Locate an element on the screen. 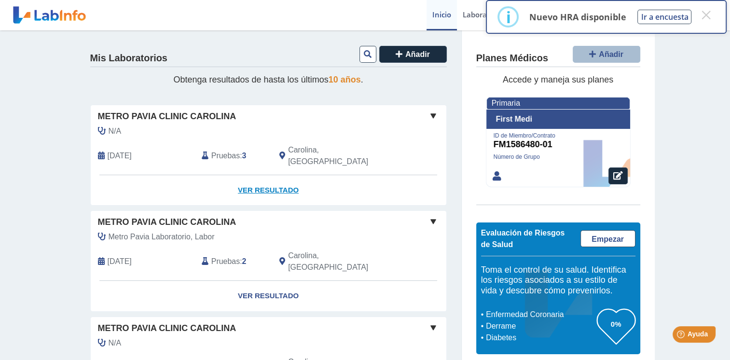 The image size is (730, 360). h4: Planes Médicos is located at coordinates (512, 58).